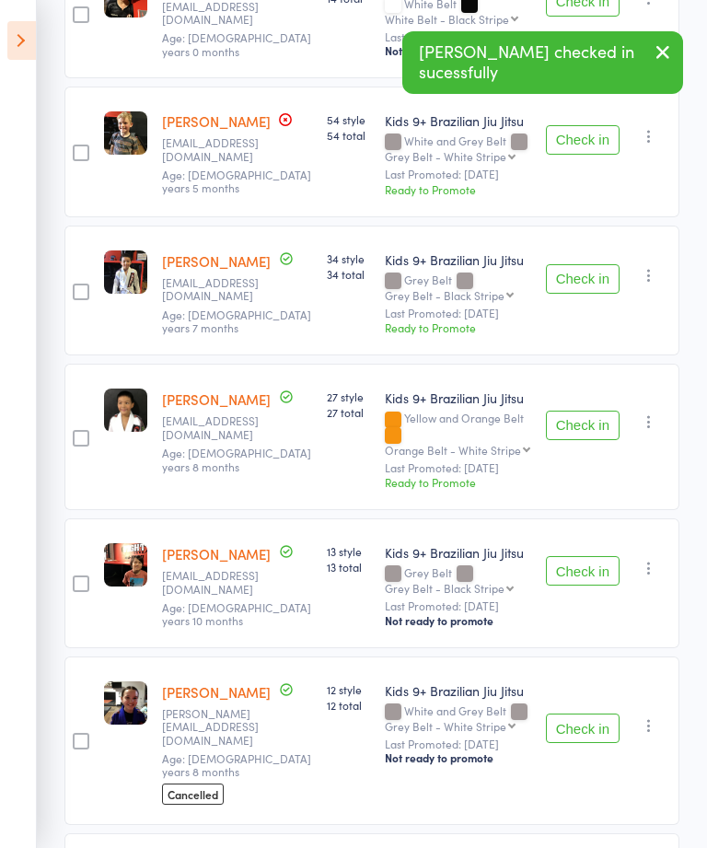 The width and height of the screenshot is (707, 848). Describe the element at coordinates (125, 410) in the screenshot. I see `img: image1581917024.png` at that location.